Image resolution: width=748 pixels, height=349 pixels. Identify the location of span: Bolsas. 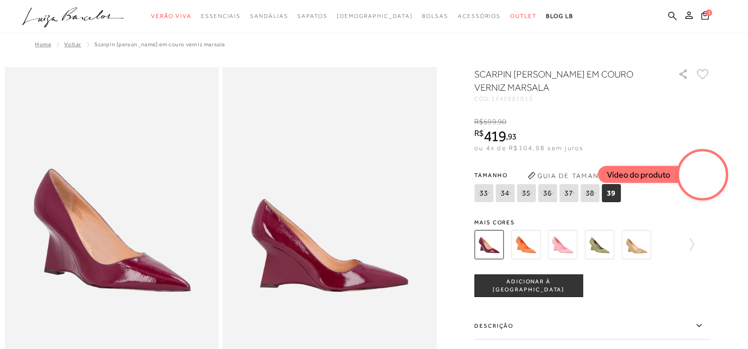
(435, 16).